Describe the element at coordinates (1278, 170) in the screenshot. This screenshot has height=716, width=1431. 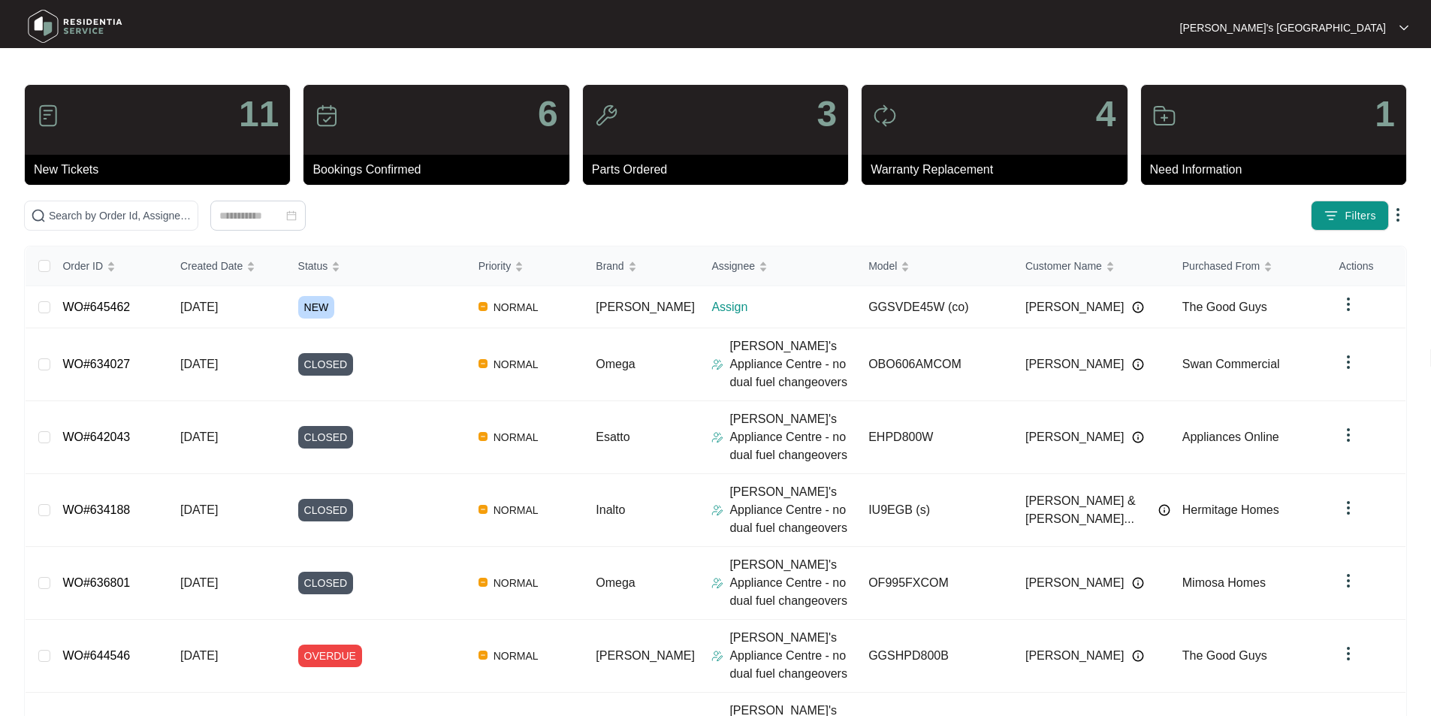
I see `p: Need Information` at that location.